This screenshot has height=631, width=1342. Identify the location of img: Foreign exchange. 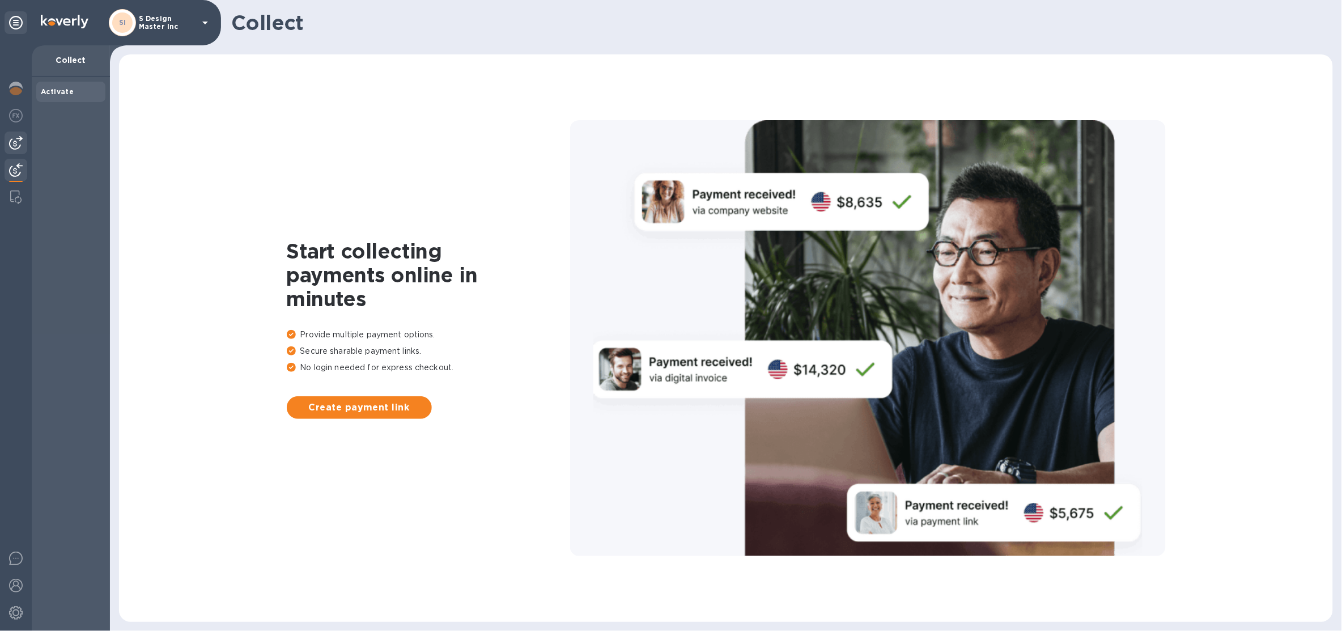
(16, 116).